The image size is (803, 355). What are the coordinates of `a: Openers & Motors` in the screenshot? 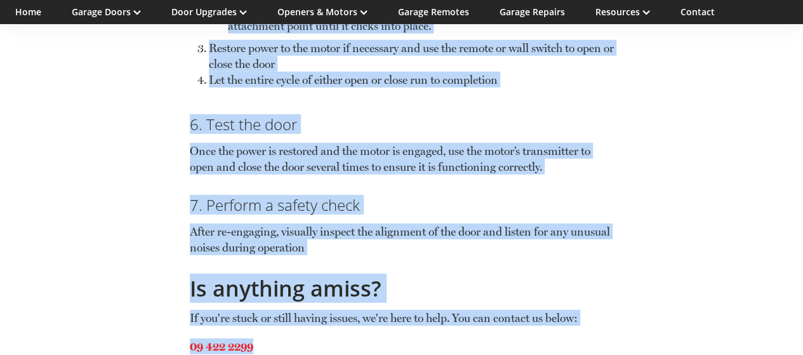 It's located at (322, 11).